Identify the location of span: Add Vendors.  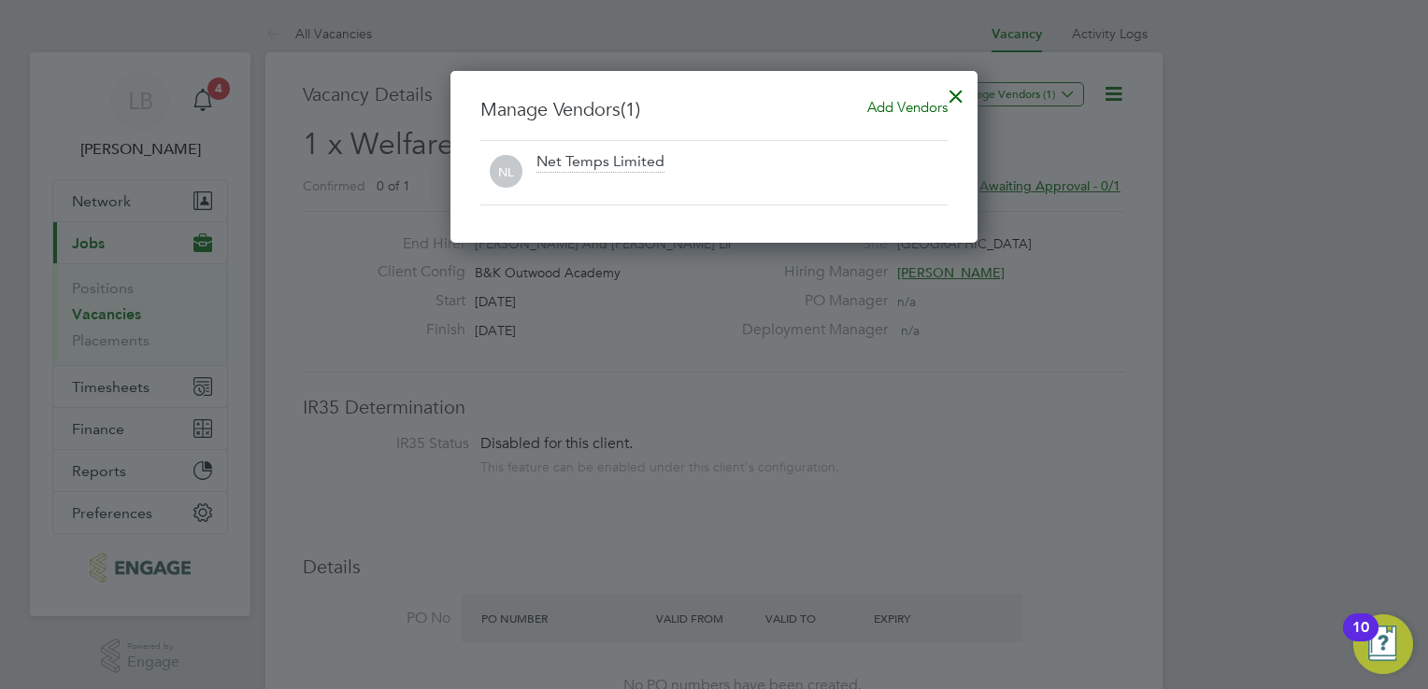
(907, 107).